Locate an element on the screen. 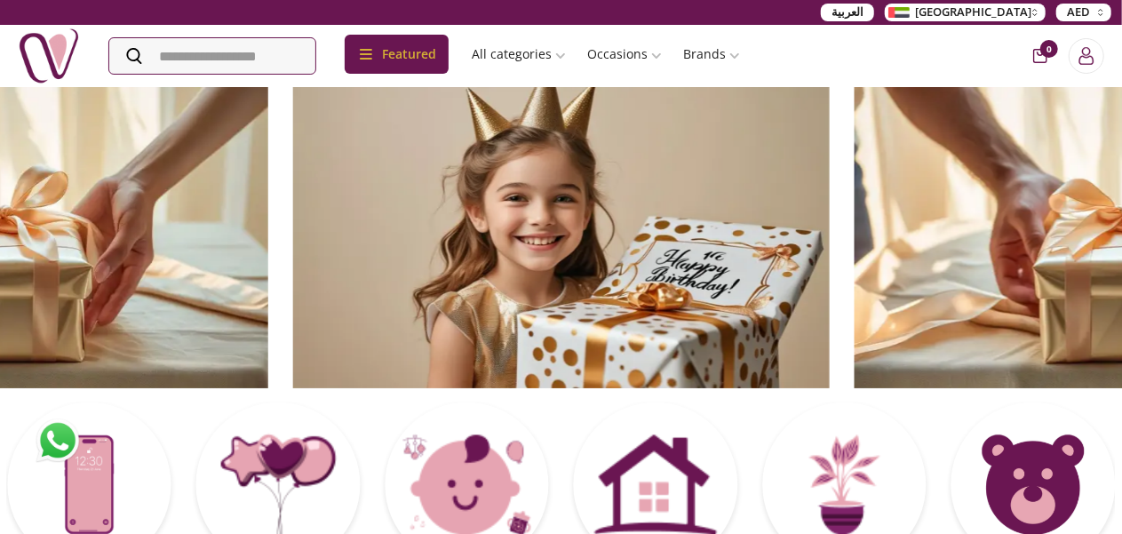 The width and height of the screenshot is (1122, 534). span: العربية is located at coordinates (847, 12).